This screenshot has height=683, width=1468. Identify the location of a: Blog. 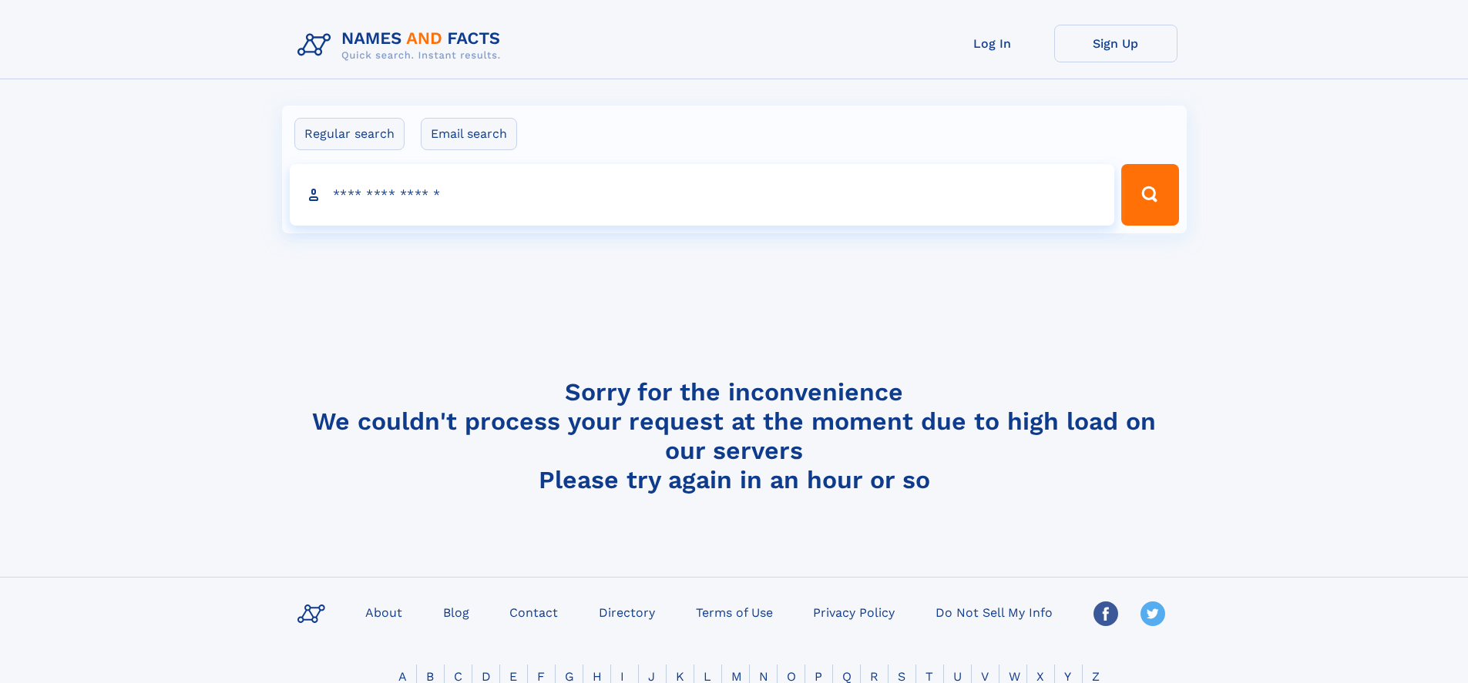
(456, 612).